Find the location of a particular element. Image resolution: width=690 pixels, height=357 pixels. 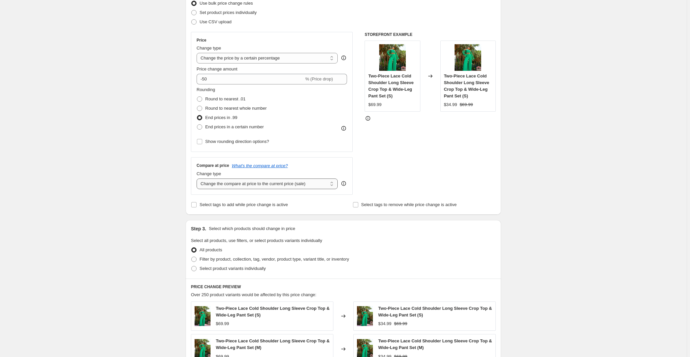

h2: Step 3. is located at coordinates (199, 229).